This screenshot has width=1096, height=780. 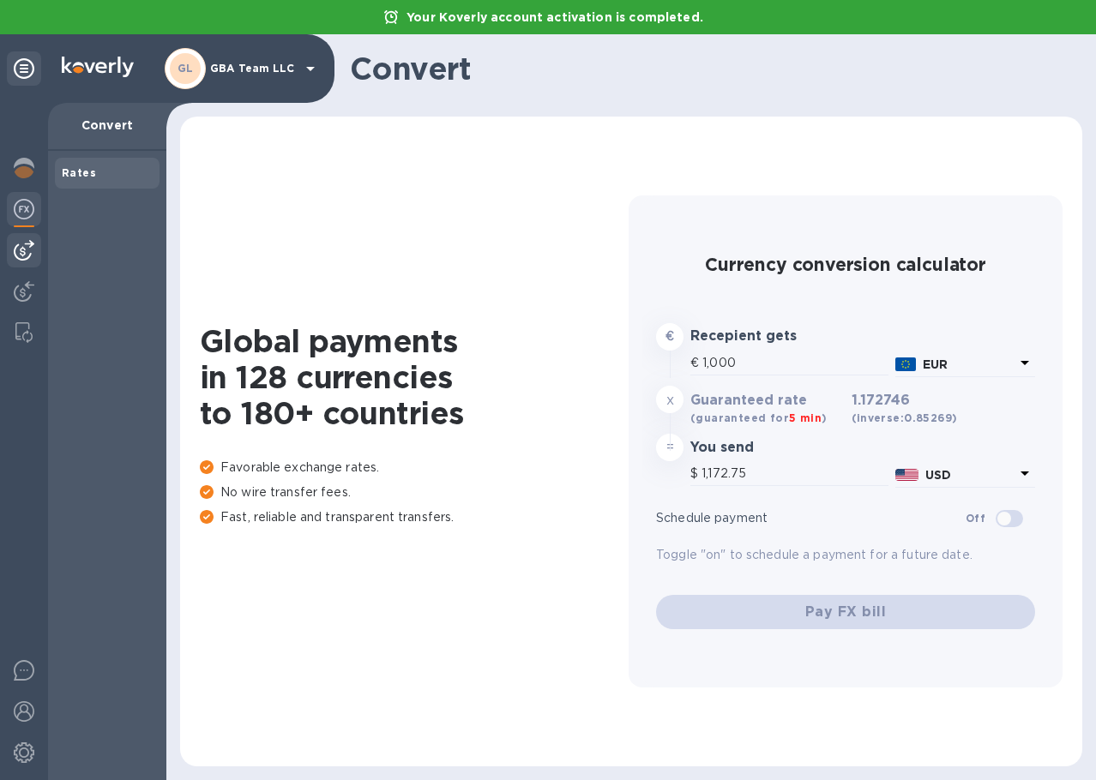 What do you see at coordinates (907, 475) in the screenshot?
I see `img: USD` at bounding box center [907, 475].